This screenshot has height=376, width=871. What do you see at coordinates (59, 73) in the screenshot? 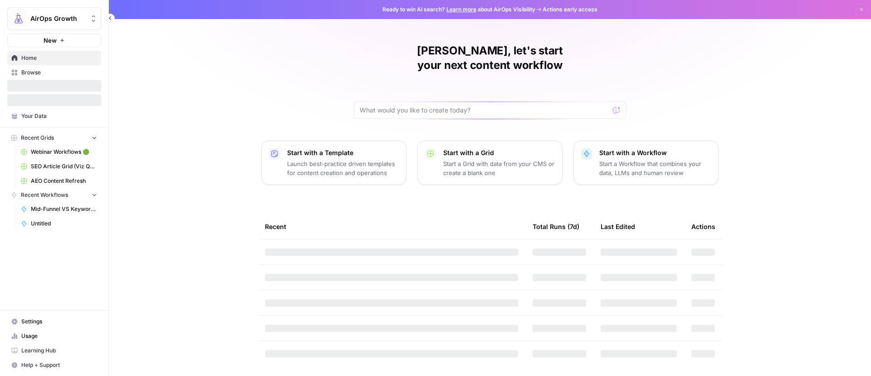
I see `span: Browse` at bounding box center [59, 73].